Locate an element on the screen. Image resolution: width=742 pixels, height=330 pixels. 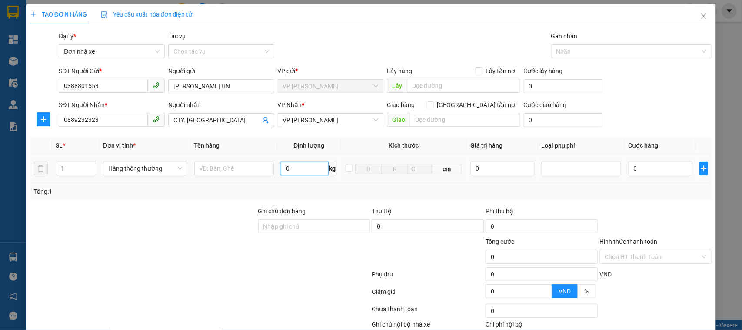
span: Thu Hộ is located at coordinates (382, 211).